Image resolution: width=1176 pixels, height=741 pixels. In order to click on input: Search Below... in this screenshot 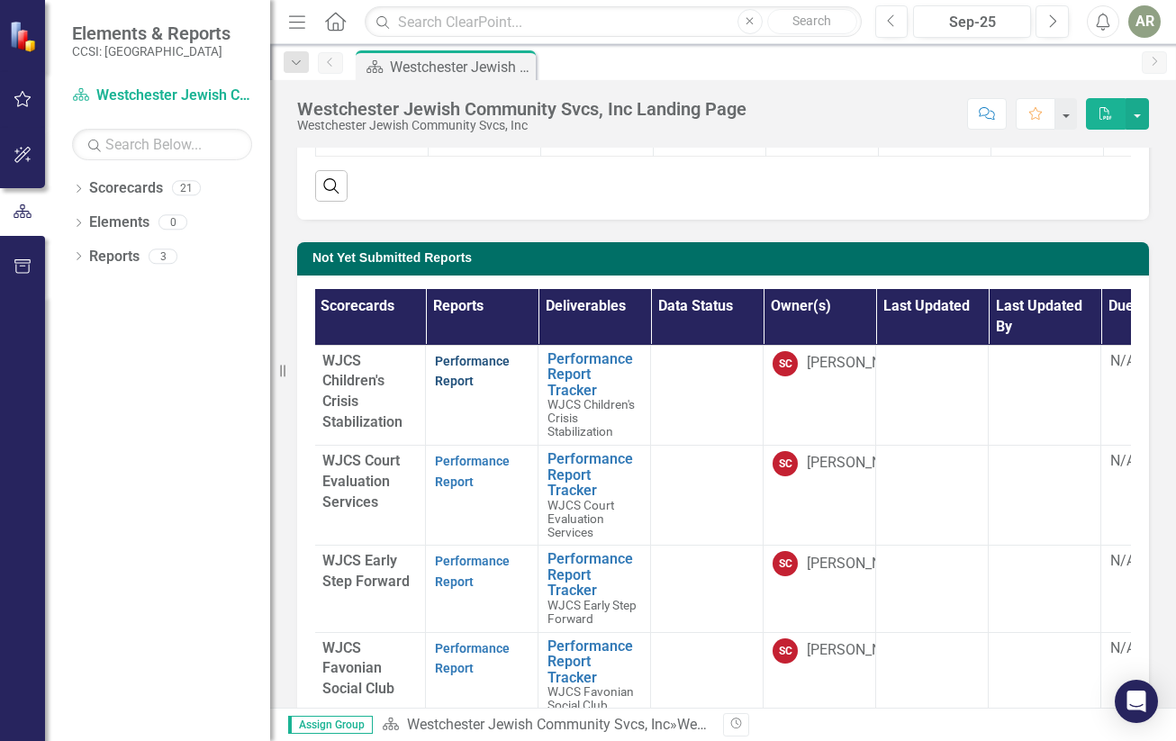, I will do `click(162, 144)`.